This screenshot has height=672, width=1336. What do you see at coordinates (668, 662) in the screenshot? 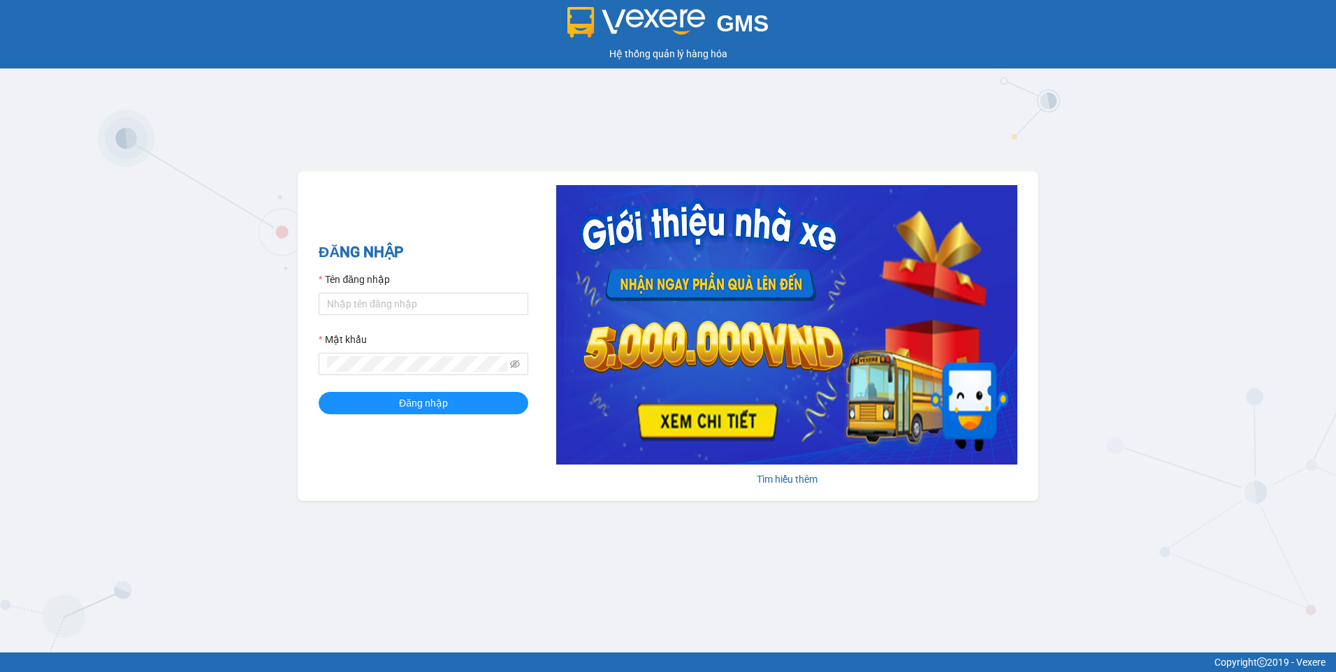
I see `div: Copyright 2019 - Vexere` at bounding box center [668, 662].